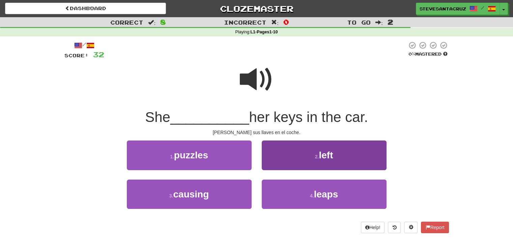 The image size is (513, 250). I want to click on div: Mastered, so click(428, 54).